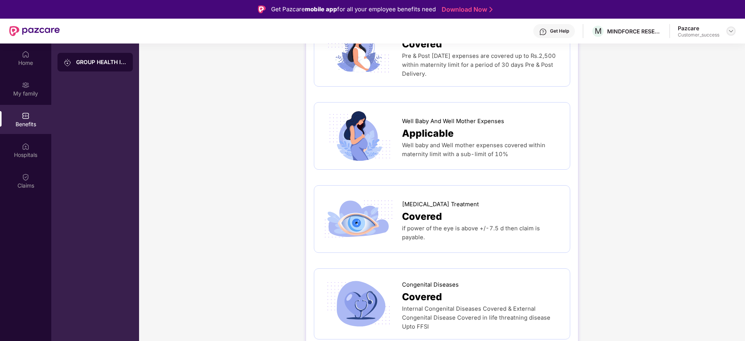  Describe the element at coordinates (26, 177) in the screenshot. I see `img: svg+xml;base64,PHN2ZyBpZD0iQ2xhaW0iIHhtbG5zPSJodHRwOi8vd3d3LnczLm9yZy8yMDAwL3N2ZyIgd2lkdGg9IjIwIi...` at that location.